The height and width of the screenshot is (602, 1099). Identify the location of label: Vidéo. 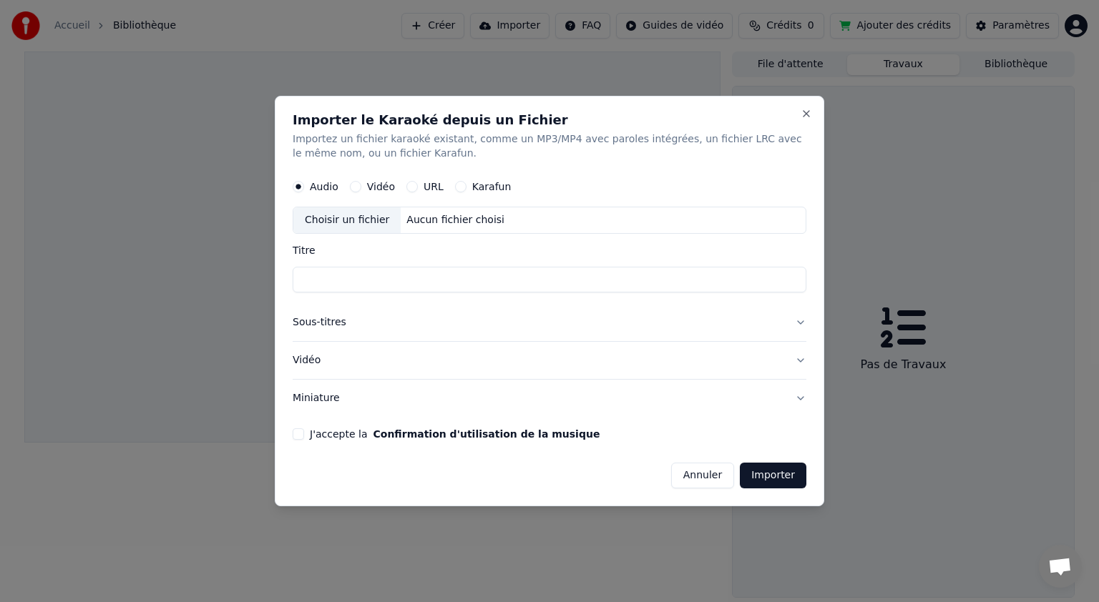
(381, 187).